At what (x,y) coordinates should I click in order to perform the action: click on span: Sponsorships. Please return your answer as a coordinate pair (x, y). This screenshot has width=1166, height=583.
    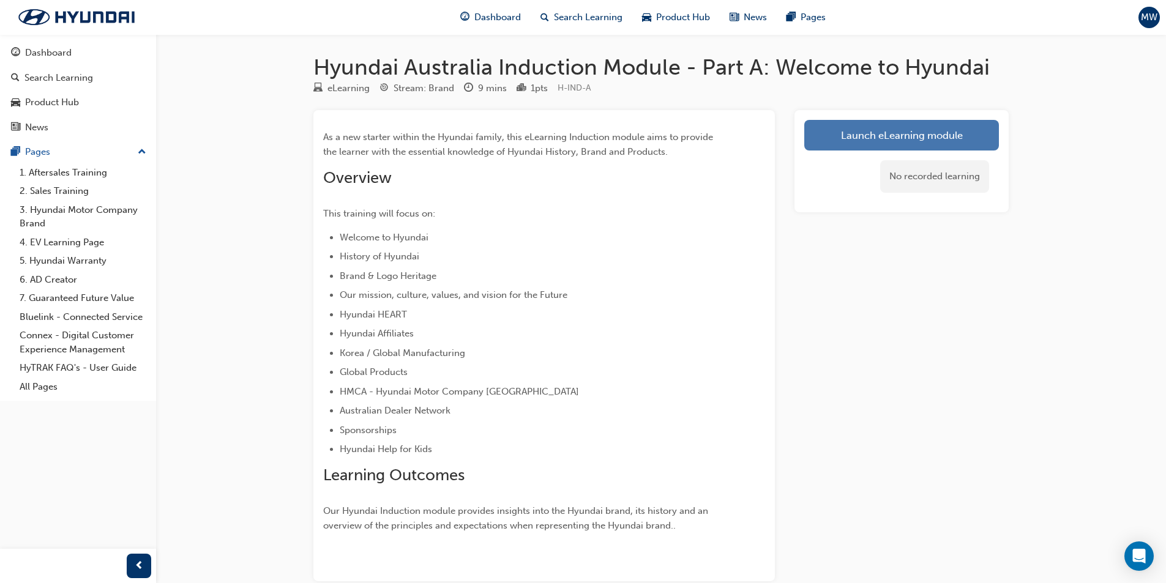
    Looking at the image, I should click on (368, 430).